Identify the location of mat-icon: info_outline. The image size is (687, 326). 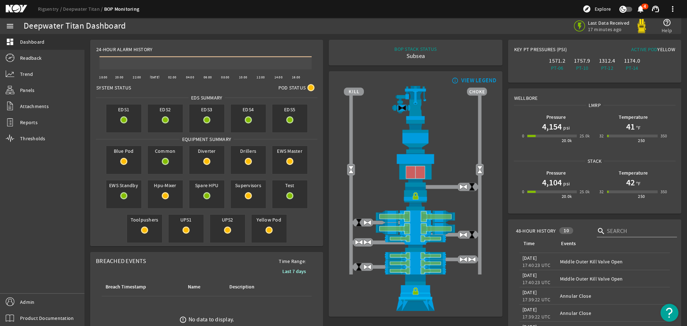
(454, 81).